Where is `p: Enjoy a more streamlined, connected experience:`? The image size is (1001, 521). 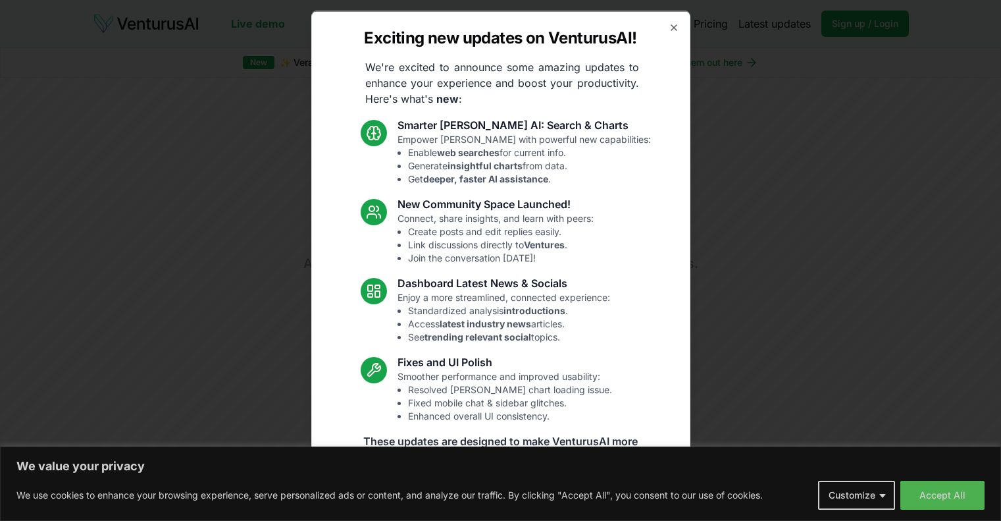 p: Enjoy a more streamlined, connected experience: is located at coordinates (503, 317).